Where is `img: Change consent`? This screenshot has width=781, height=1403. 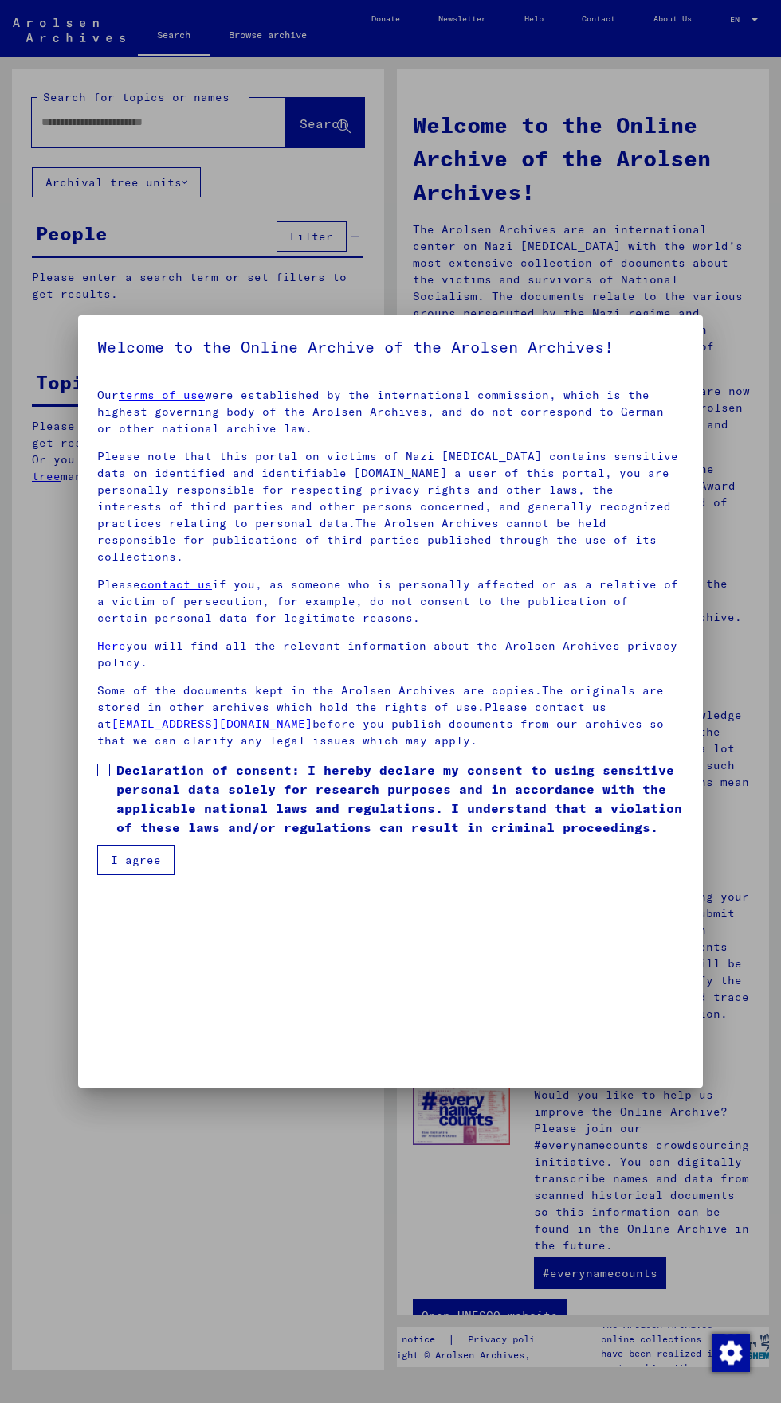
img: Change consent is located at coordinates (730, 1353).